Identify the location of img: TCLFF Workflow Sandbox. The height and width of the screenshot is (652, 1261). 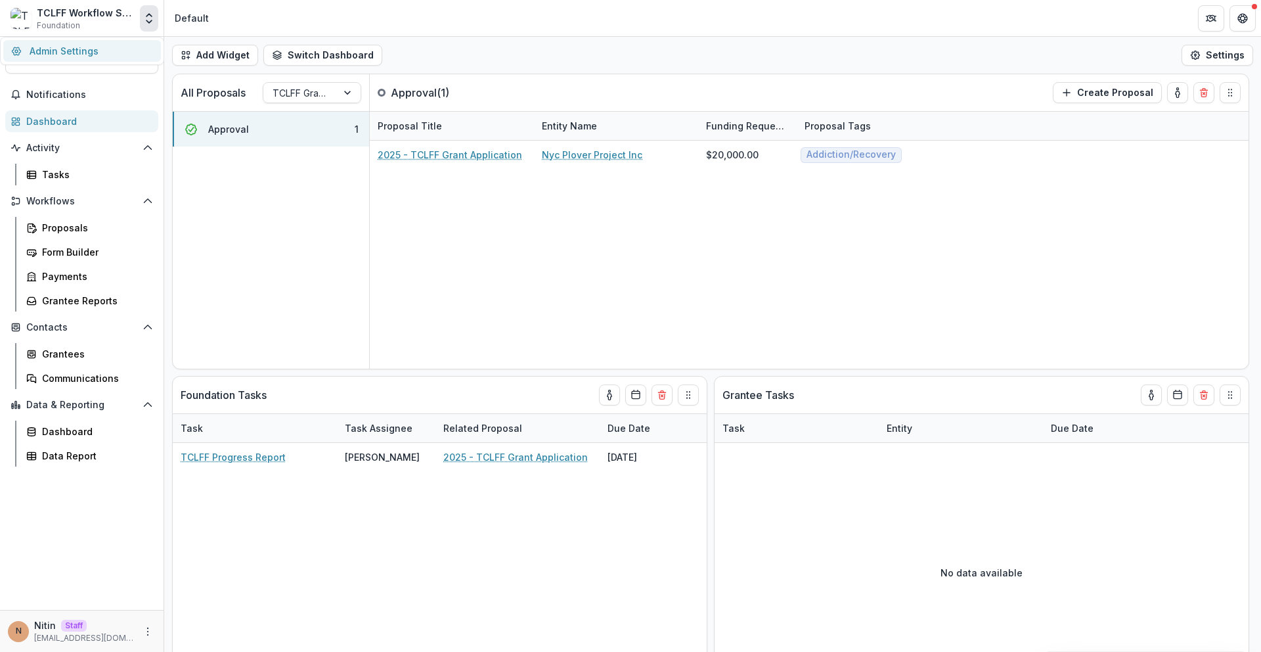
(21, 18).